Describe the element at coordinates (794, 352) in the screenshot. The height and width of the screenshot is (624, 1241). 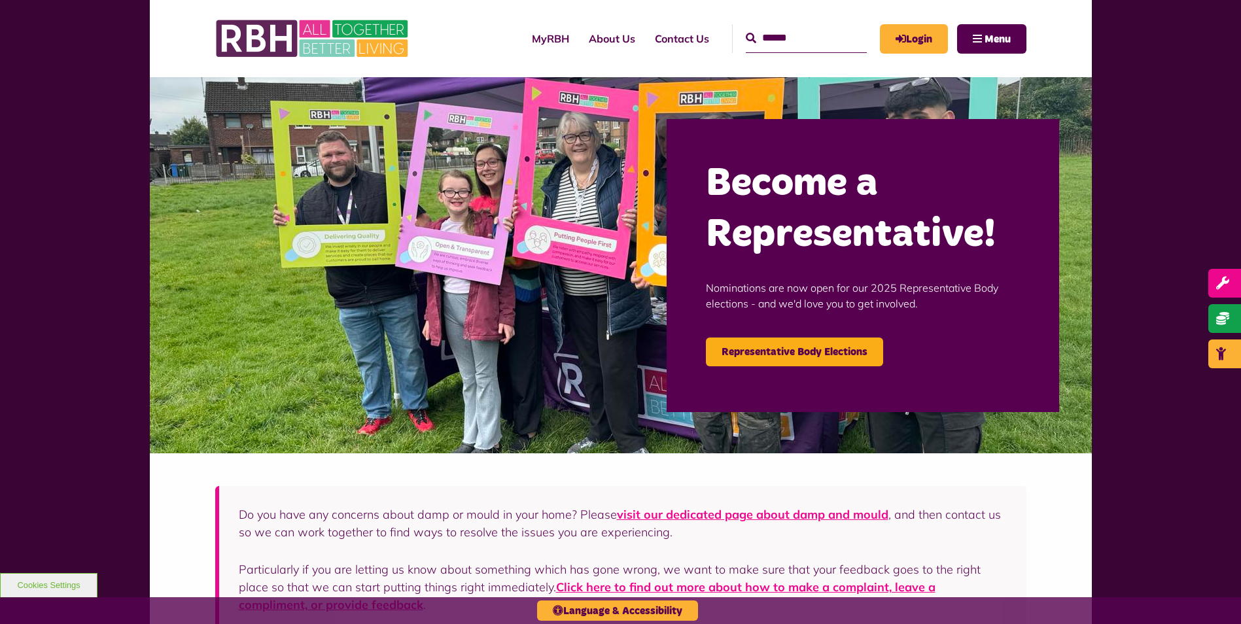
I see `a: Representative Body Elections` at that location.